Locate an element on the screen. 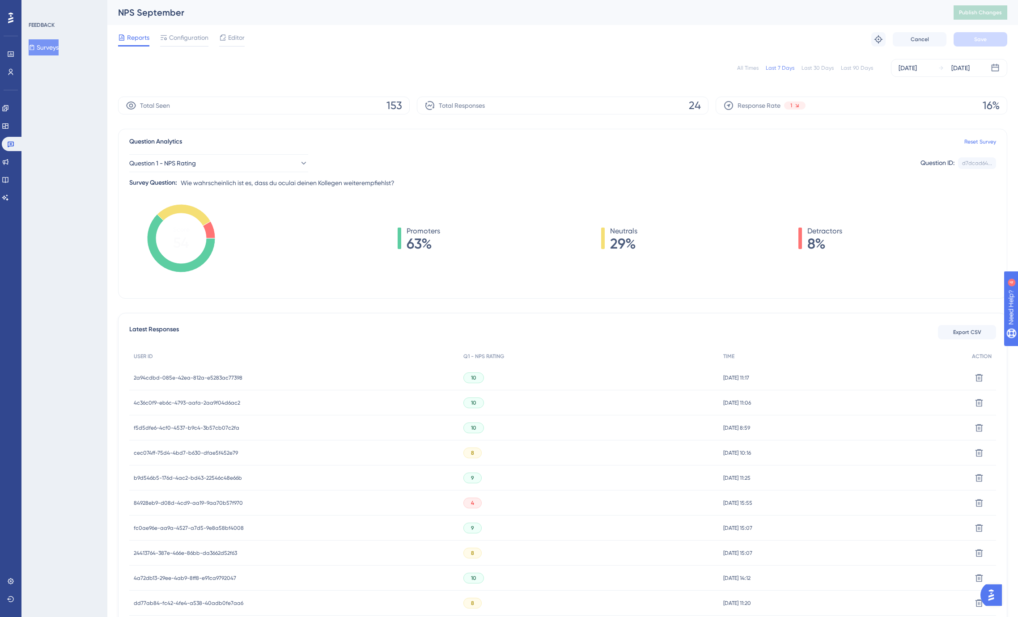 This screenshot has height=617, width=1018. span: dd77ab84-fc42-4fe4-a538-40adb0fe7aa6 is located at coordinates (188, 603).